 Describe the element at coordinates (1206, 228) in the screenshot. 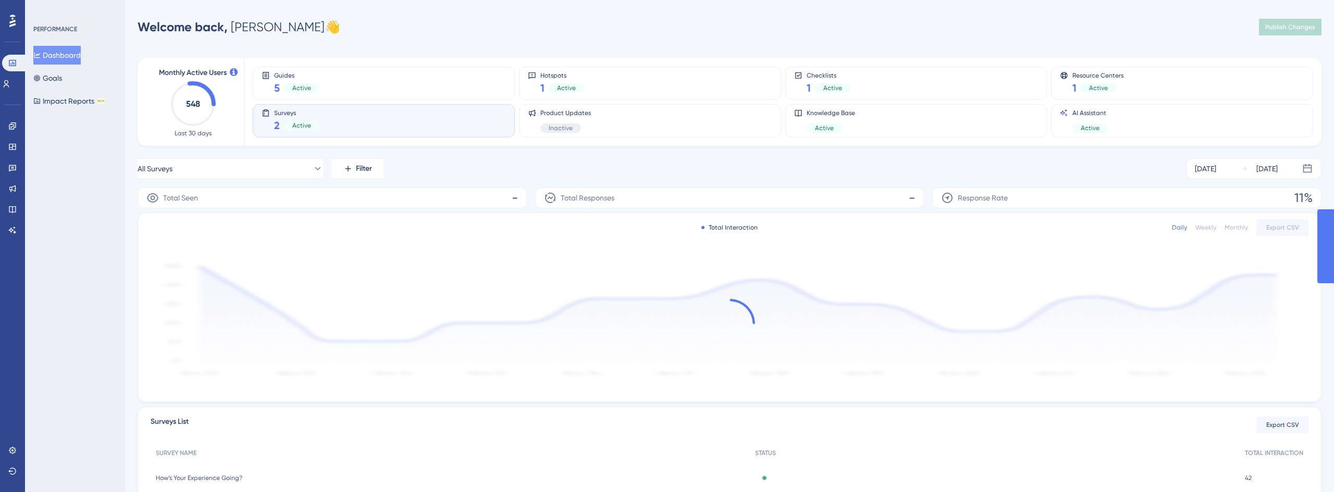

I see `div: Weekly` at that location.